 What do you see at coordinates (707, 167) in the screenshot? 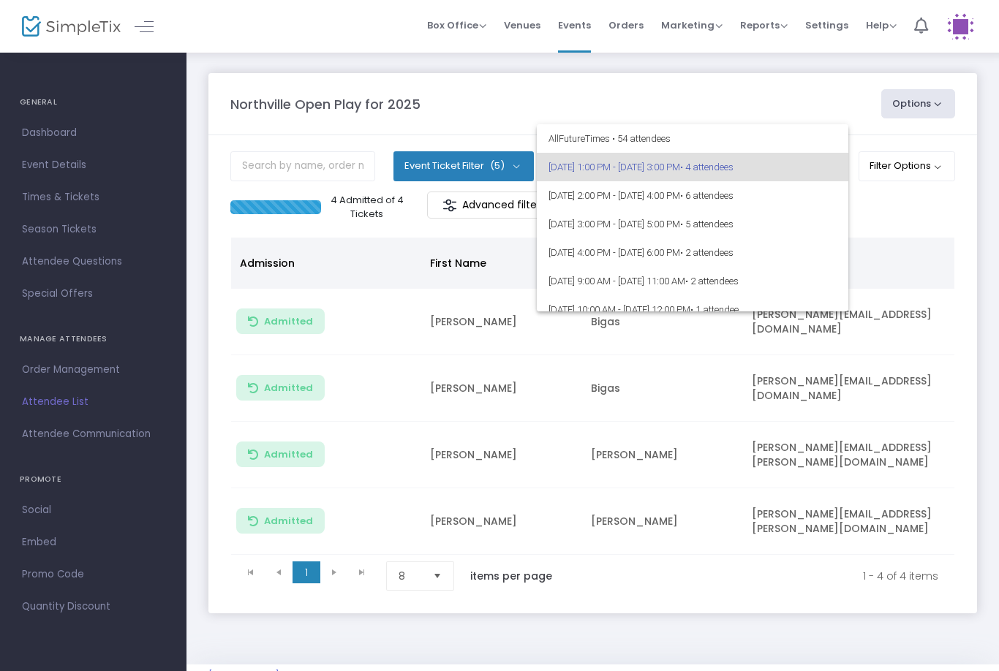
I see `span: • 4 attendees` at bounding box center [707, 167].